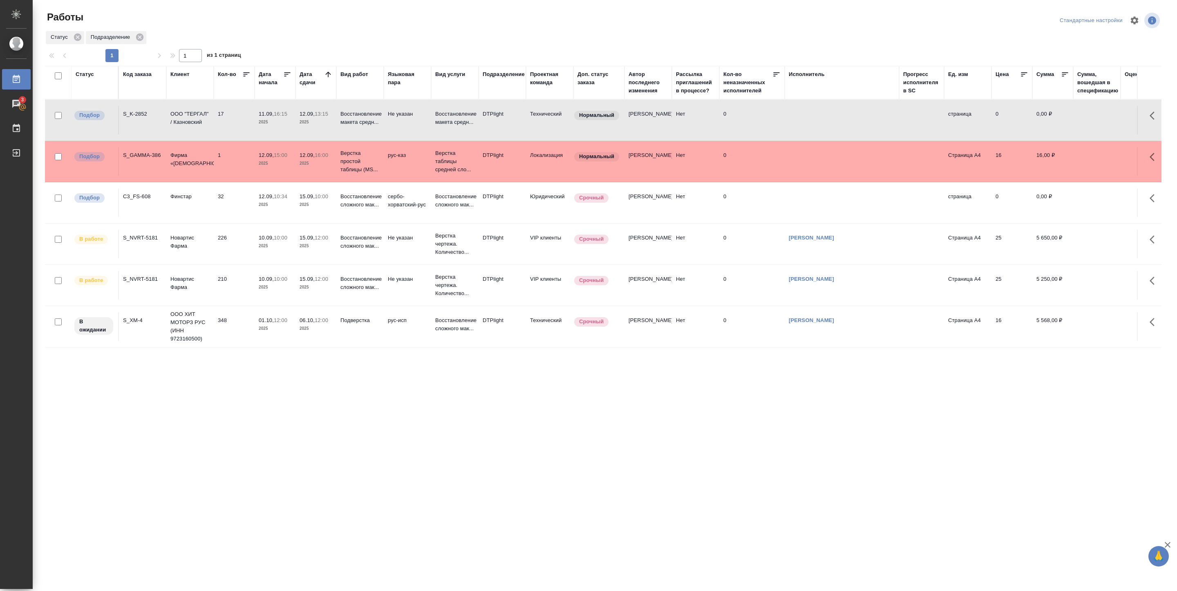 This screenshot has width=1177, height=591. What do you see at coordinates (407, 203) in the screenshot?
I see `td: сербо-хорватский-рус` at bounding box center [407, 203].